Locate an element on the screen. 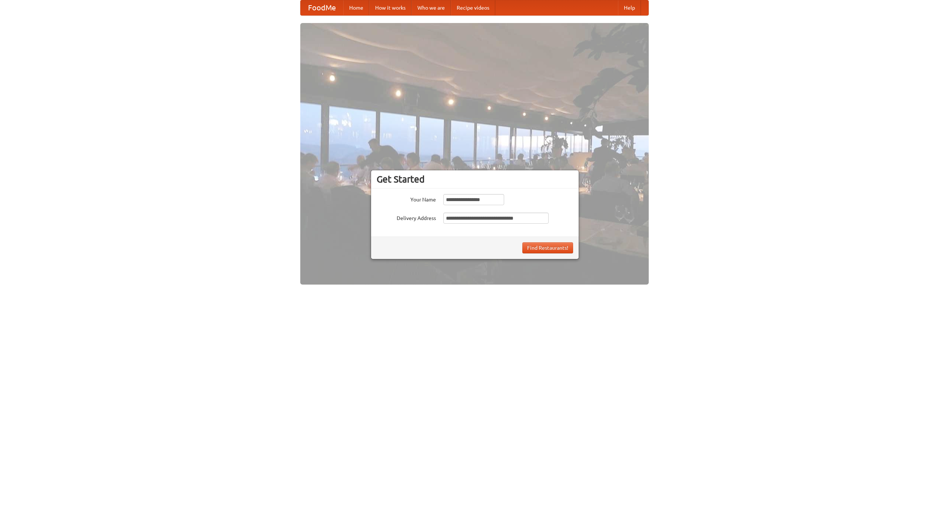  a: Who we are is located at coordinates (431, 8).